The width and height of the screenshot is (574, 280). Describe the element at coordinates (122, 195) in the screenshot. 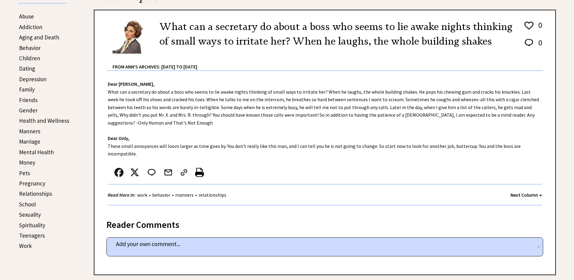

I see `strong: Read More In:` at that location.